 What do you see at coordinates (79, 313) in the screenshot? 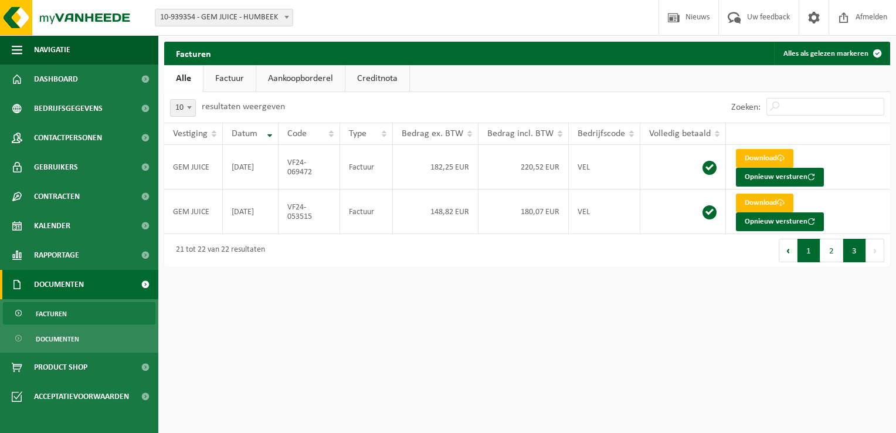
I see `a: Facturen` at bounding box center [79, 313].